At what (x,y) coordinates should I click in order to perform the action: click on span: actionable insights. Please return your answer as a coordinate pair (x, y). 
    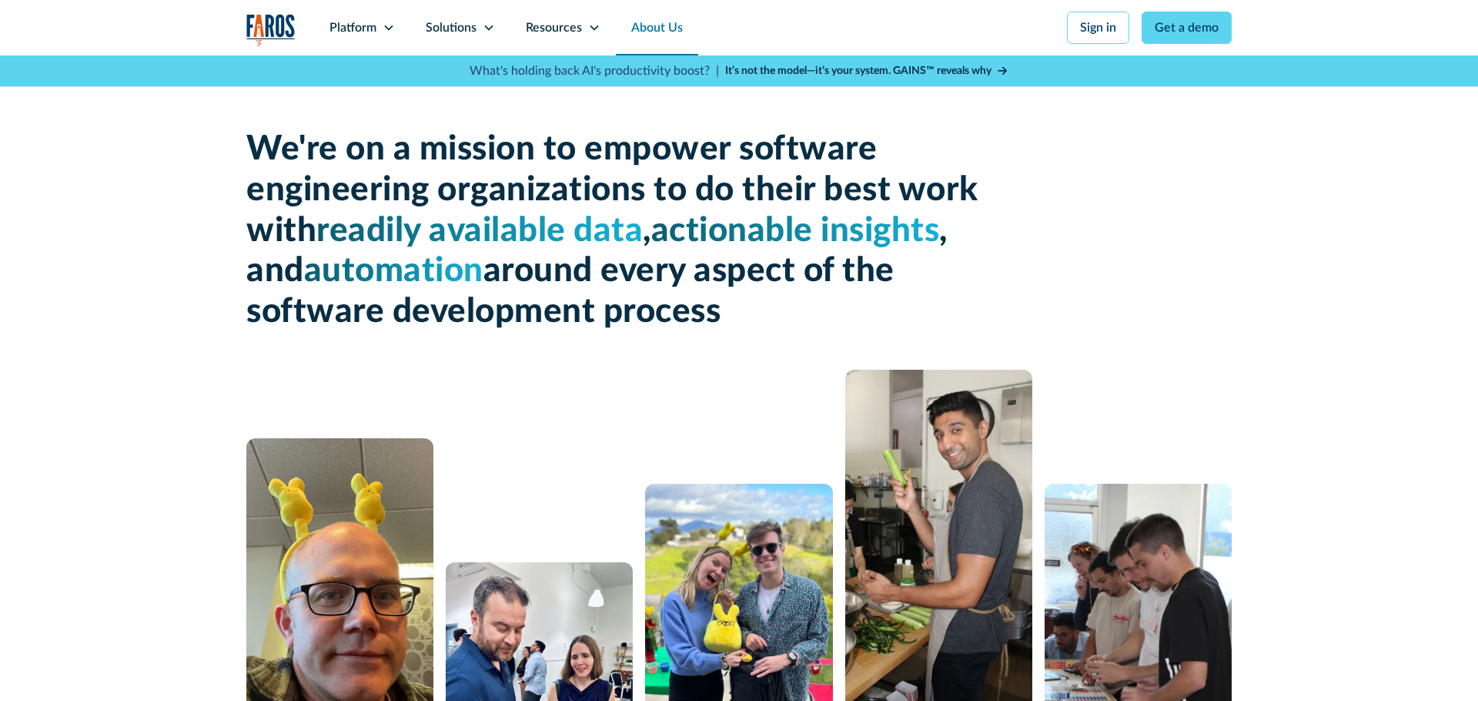
    Looking at the image, I should click on (795, 231).